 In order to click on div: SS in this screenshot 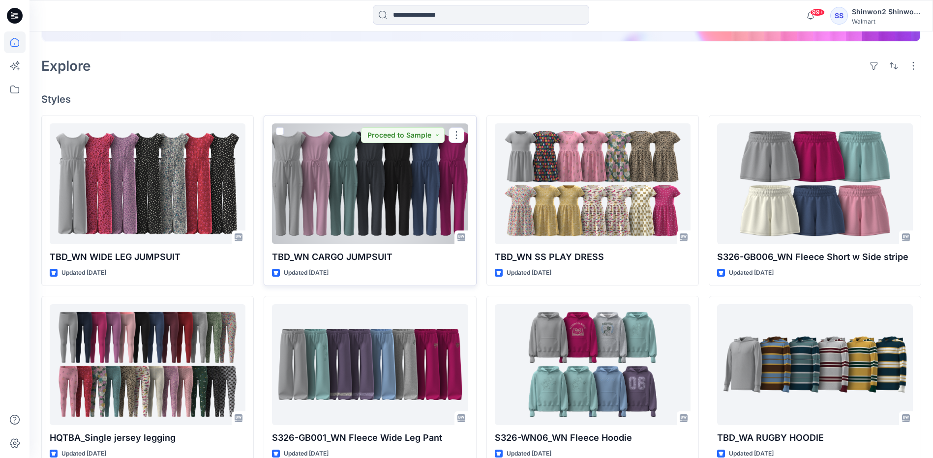, I will do `click(839, 16)`.